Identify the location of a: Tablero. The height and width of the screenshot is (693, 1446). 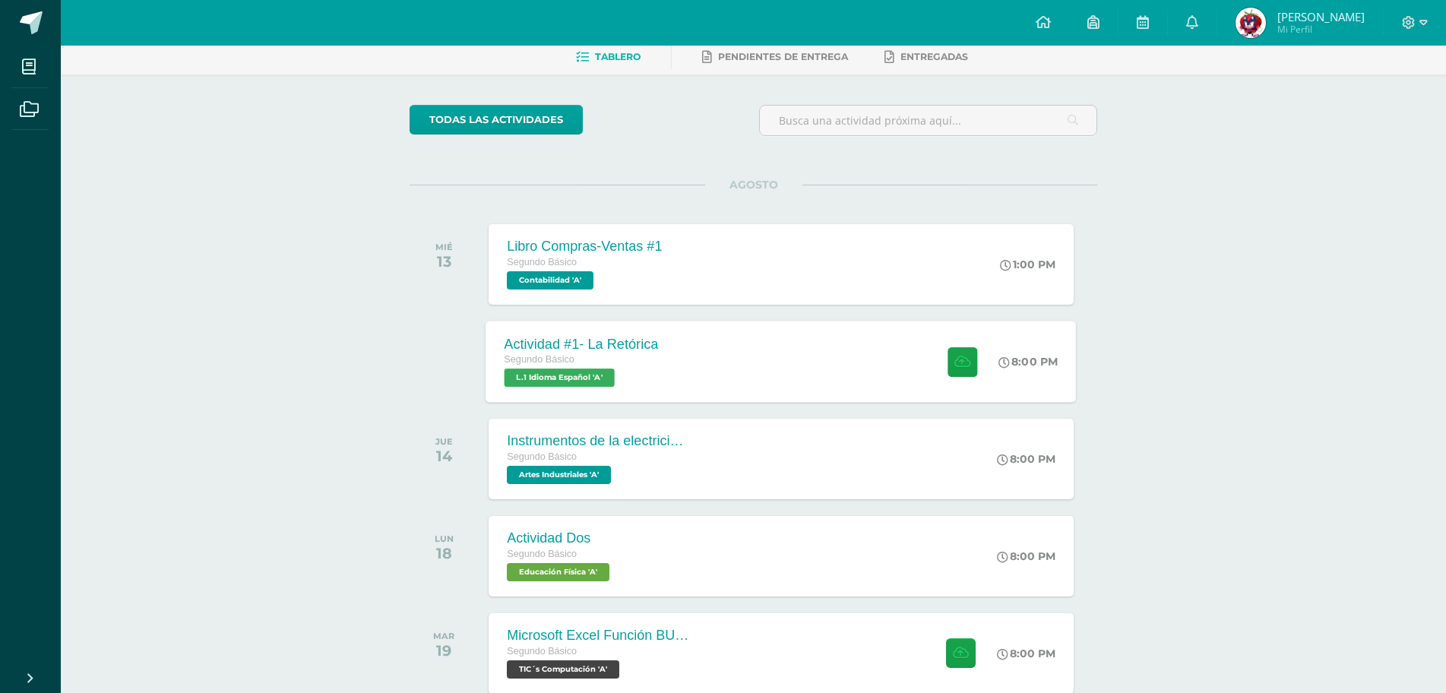
(608, 57).